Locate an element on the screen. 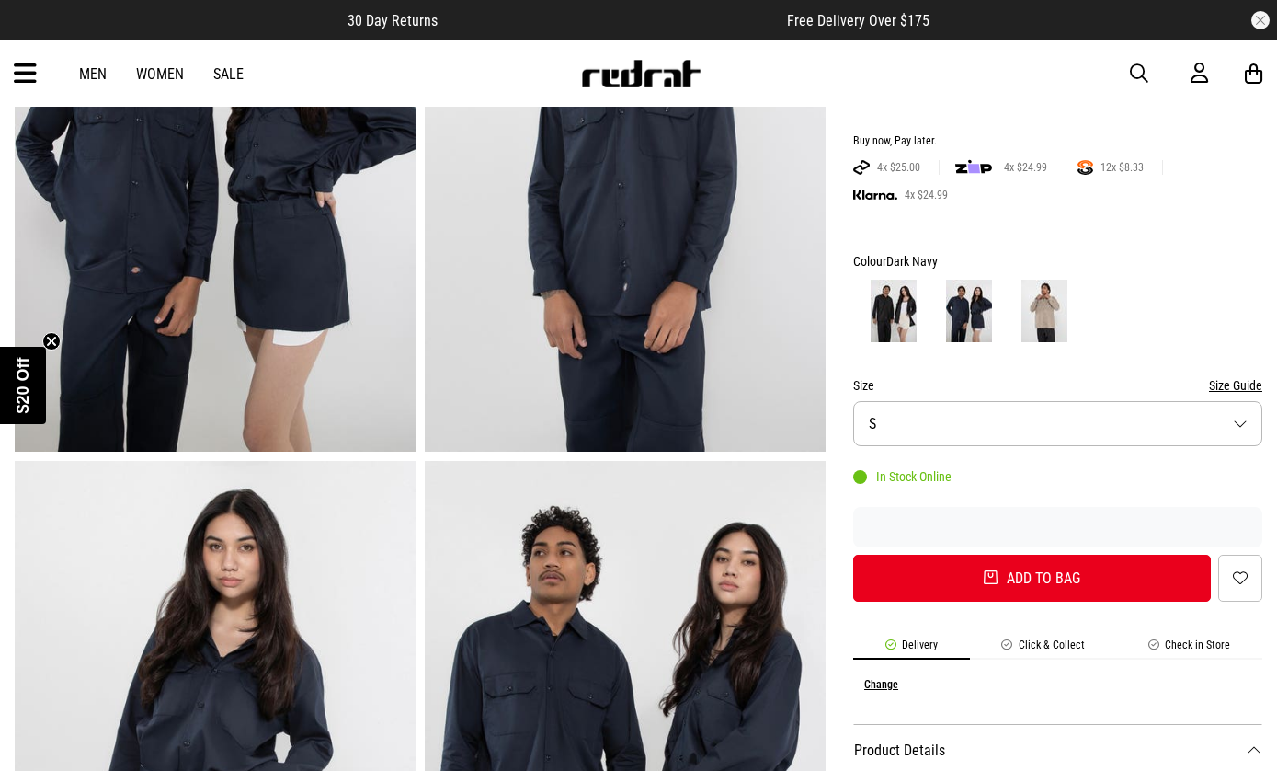  img: KLARNA is located at coordinates (875, 195).